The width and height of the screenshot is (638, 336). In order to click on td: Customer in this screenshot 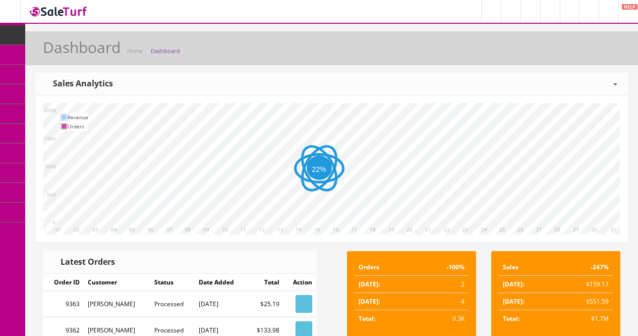, I will do `click(117, 282)`.